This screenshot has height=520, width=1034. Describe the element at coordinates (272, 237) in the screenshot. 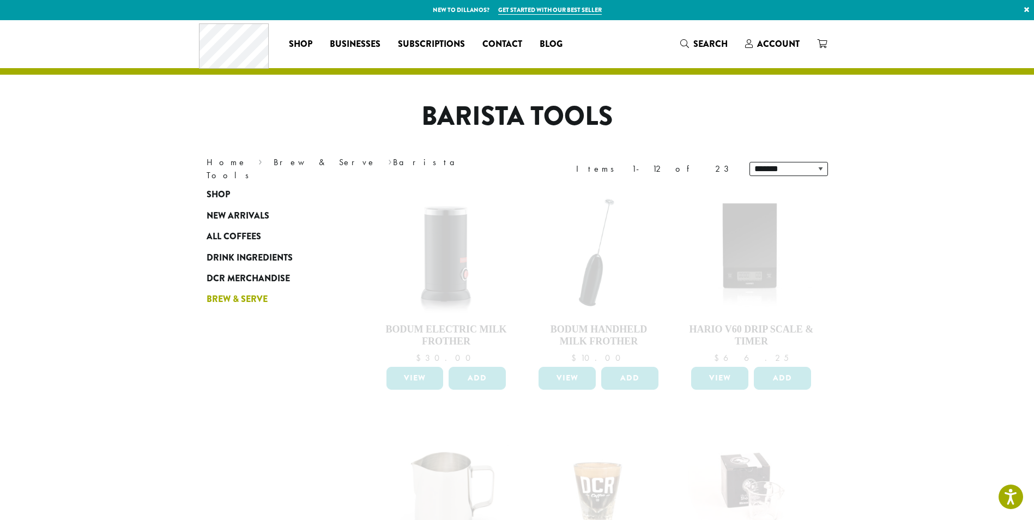

I see `a: All Coffees` at that location.